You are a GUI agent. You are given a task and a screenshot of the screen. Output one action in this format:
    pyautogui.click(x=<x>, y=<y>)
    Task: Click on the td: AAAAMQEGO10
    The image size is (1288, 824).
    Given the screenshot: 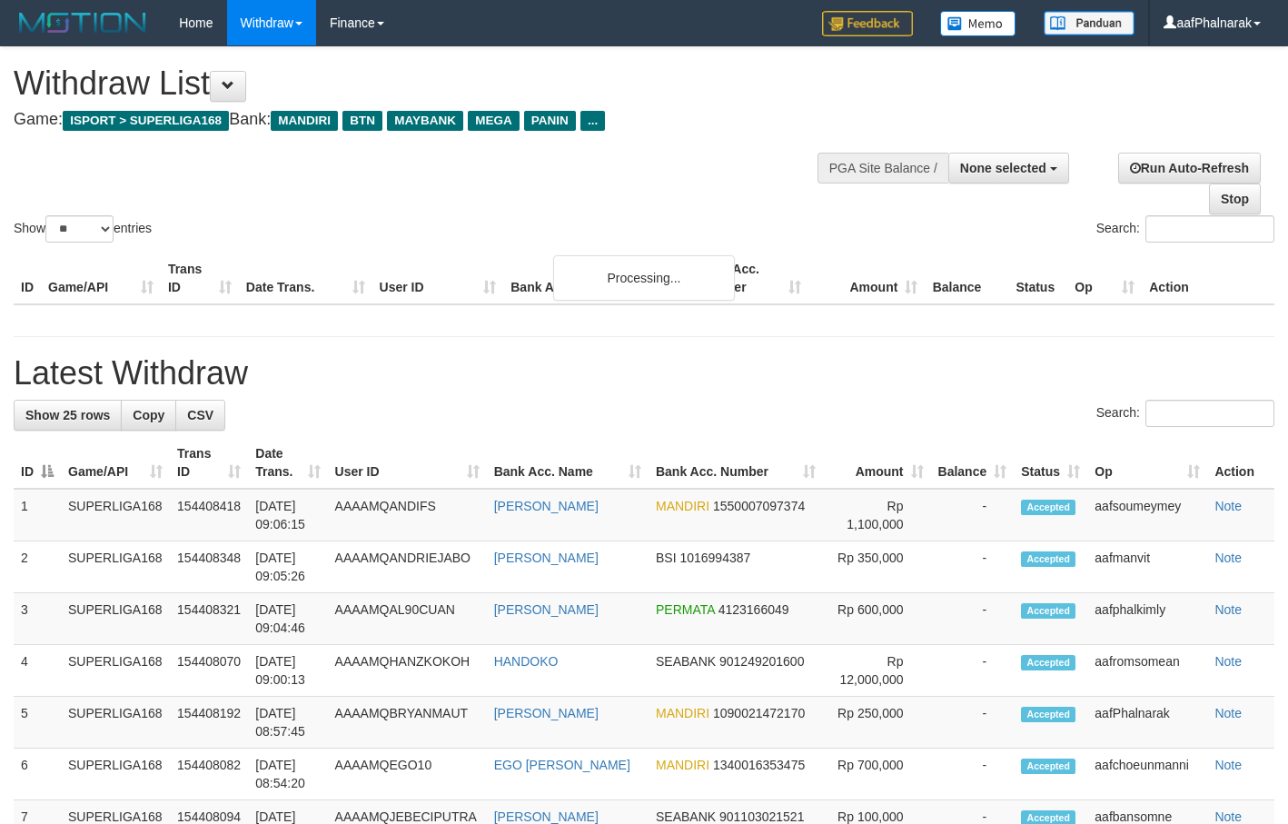 What is the action you would take?
    pyautogui.click(x=407, y=774)
    